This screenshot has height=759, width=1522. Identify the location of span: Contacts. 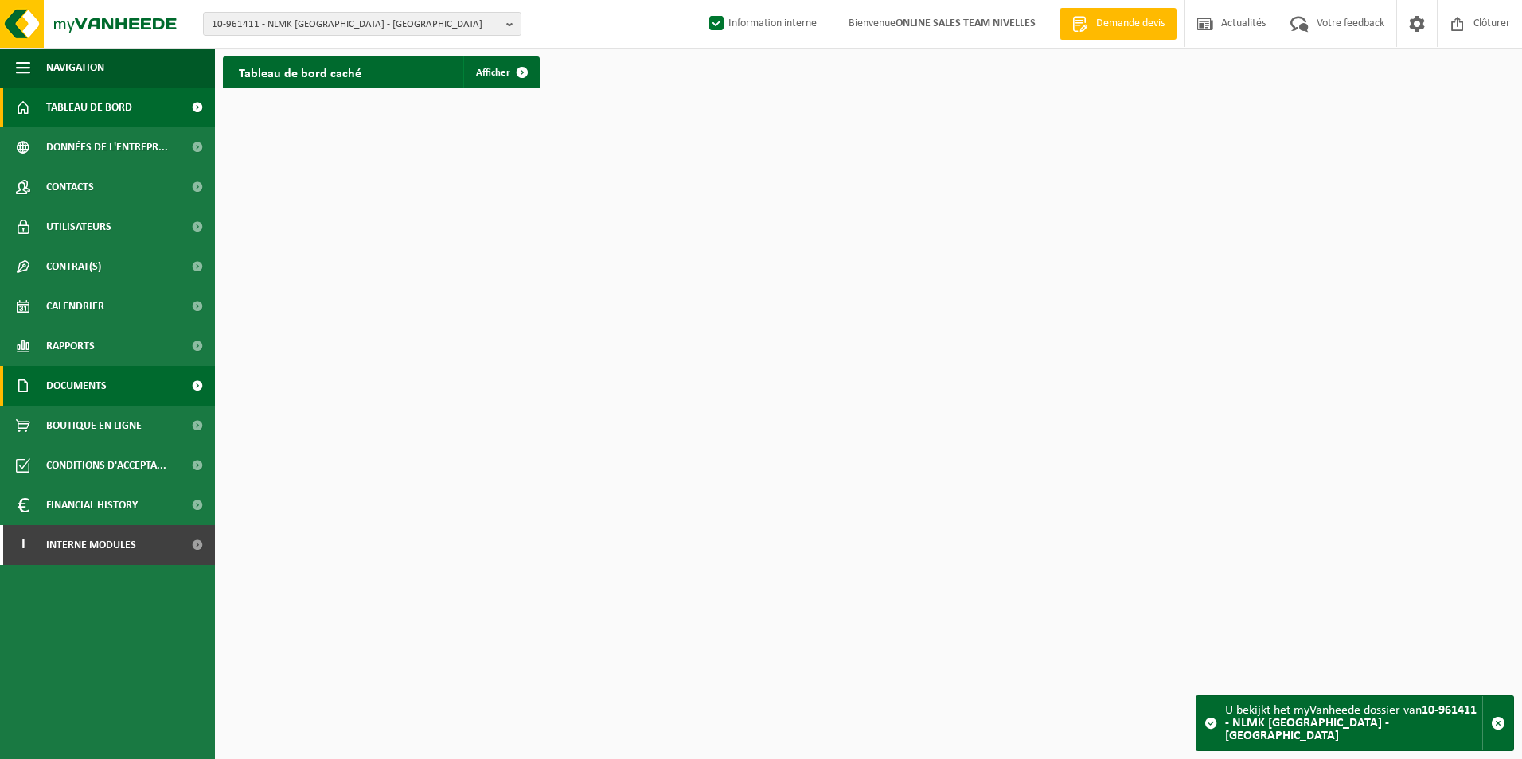
(70, 187).